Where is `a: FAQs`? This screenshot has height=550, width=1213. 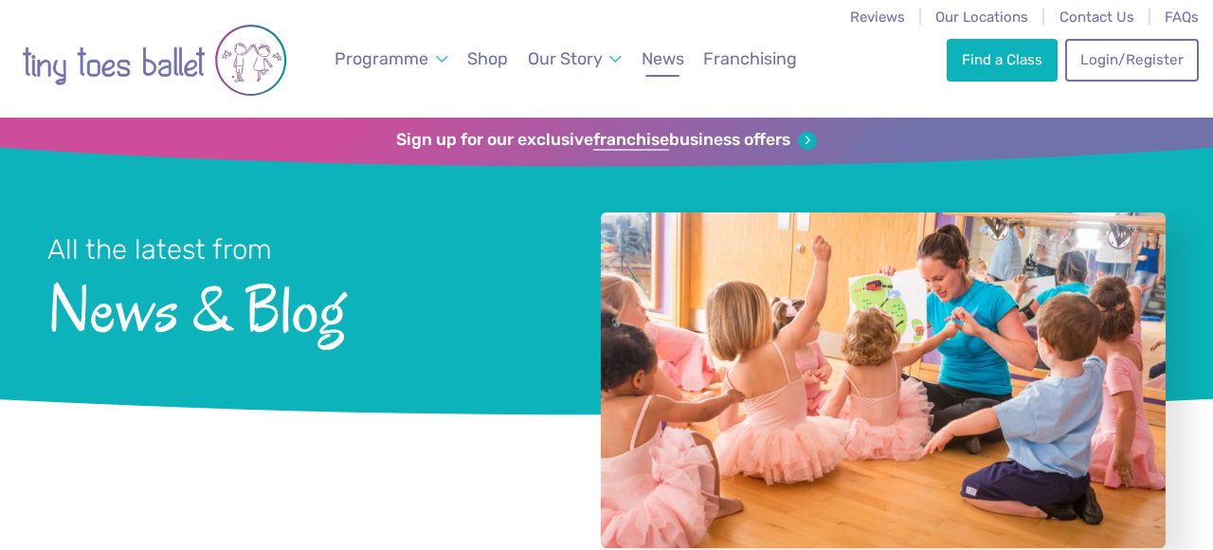 a: FAQs is located at coordinates (1182, 17).